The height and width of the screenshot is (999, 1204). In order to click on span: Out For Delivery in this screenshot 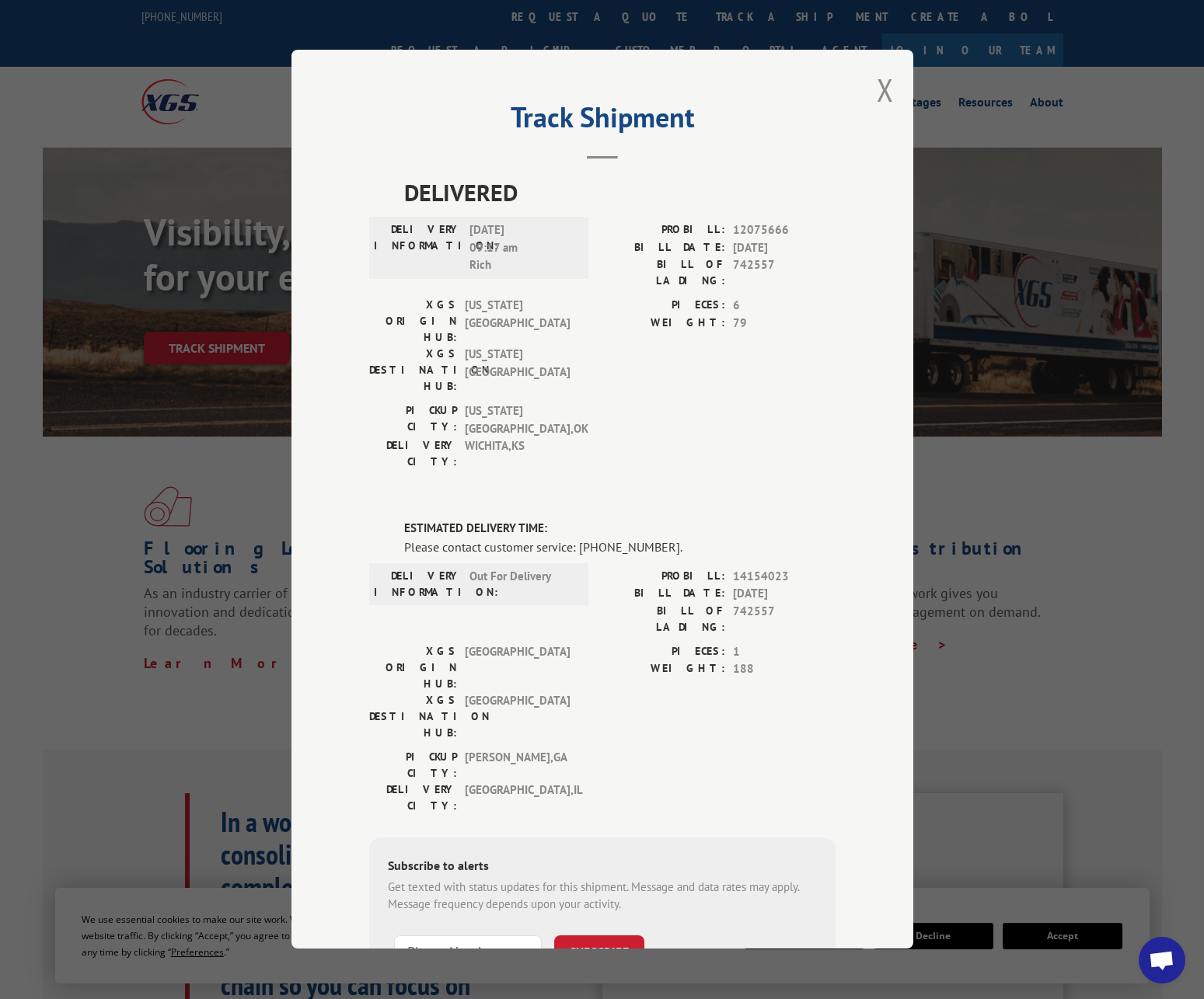, I will do `click(521, 584)`.